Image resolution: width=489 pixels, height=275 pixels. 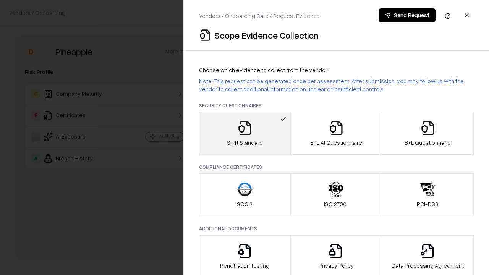 I want to click on p: SOC 2, so click(x=245, y=204).